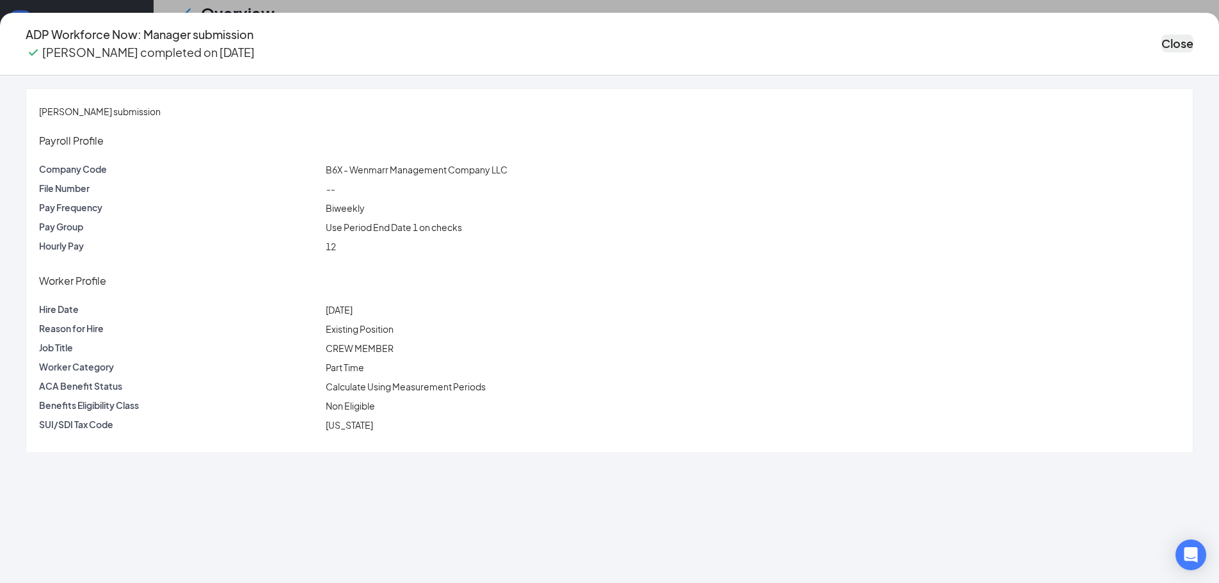  I want to click on p: Reason for Hire, so click(180, 328).